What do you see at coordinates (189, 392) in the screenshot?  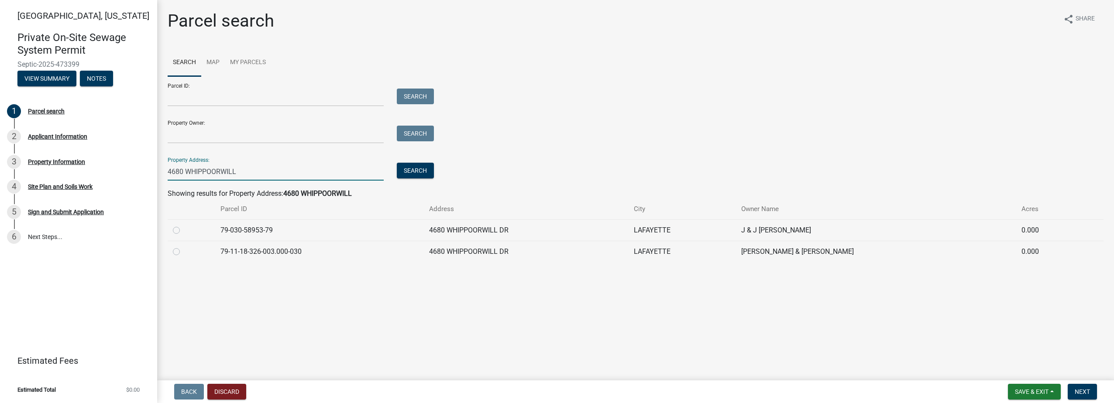 I see `button: Back` at bounding box center [189, 392].